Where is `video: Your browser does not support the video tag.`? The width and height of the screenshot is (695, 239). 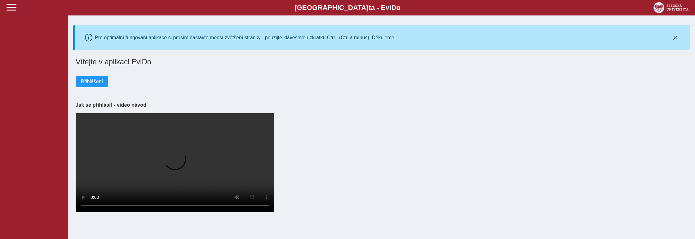
video: Your browser does not support the video tag. is located at coordinates (175, 163).